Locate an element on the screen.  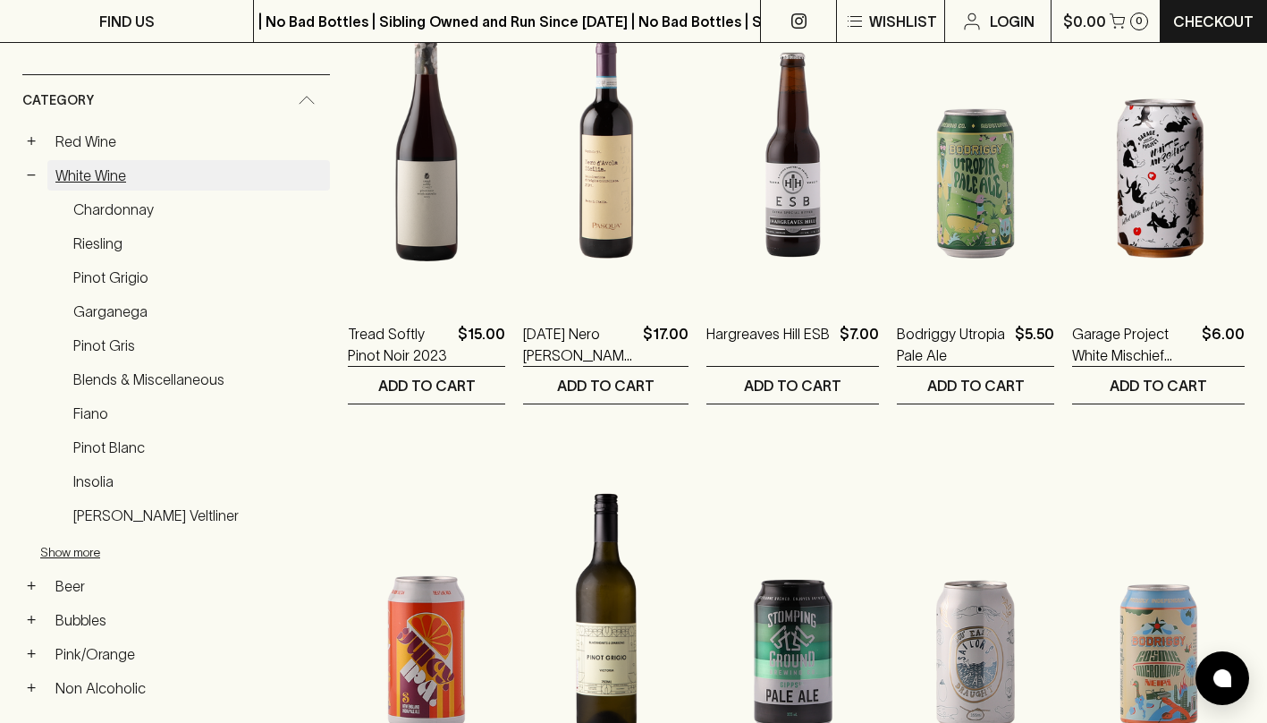
div: Category is located at coordinates (176, 100).